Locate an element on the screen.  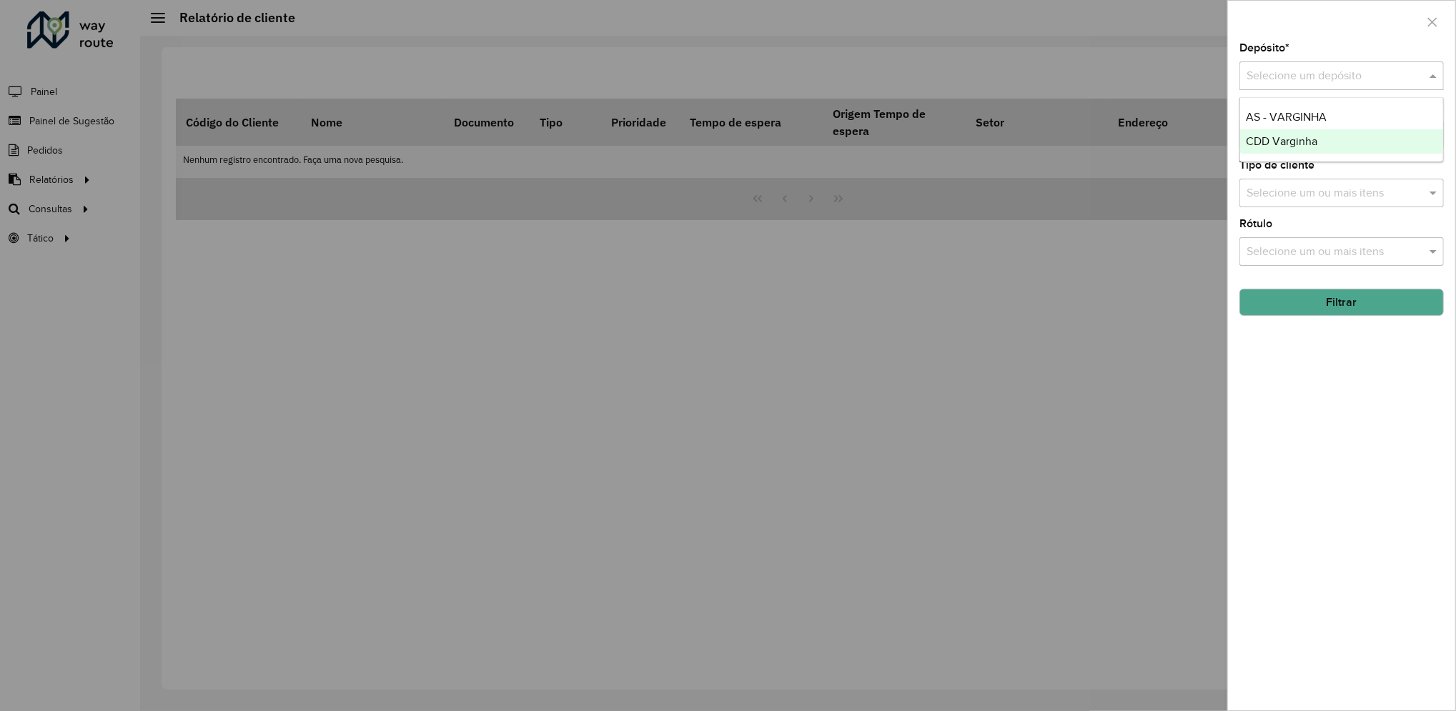
span: AS - VARGINHA is located at coordinates (1286, 117).